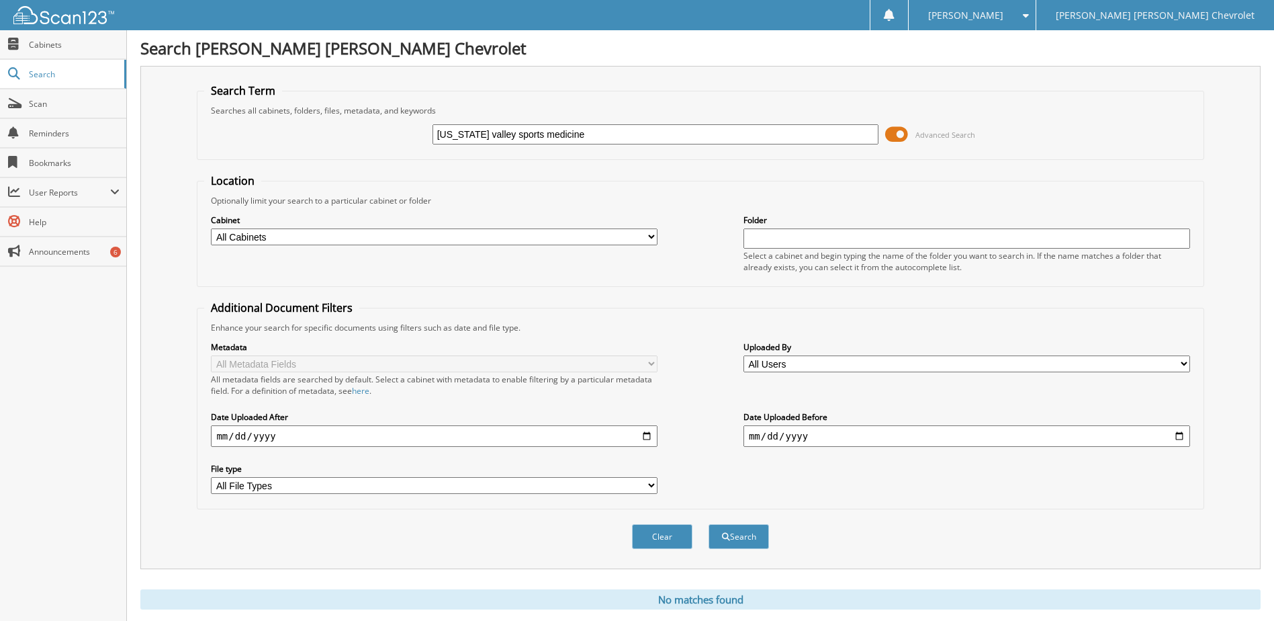 This screenshot has width=1274, height=621. I want to click on span: Help, so click(74, 222).